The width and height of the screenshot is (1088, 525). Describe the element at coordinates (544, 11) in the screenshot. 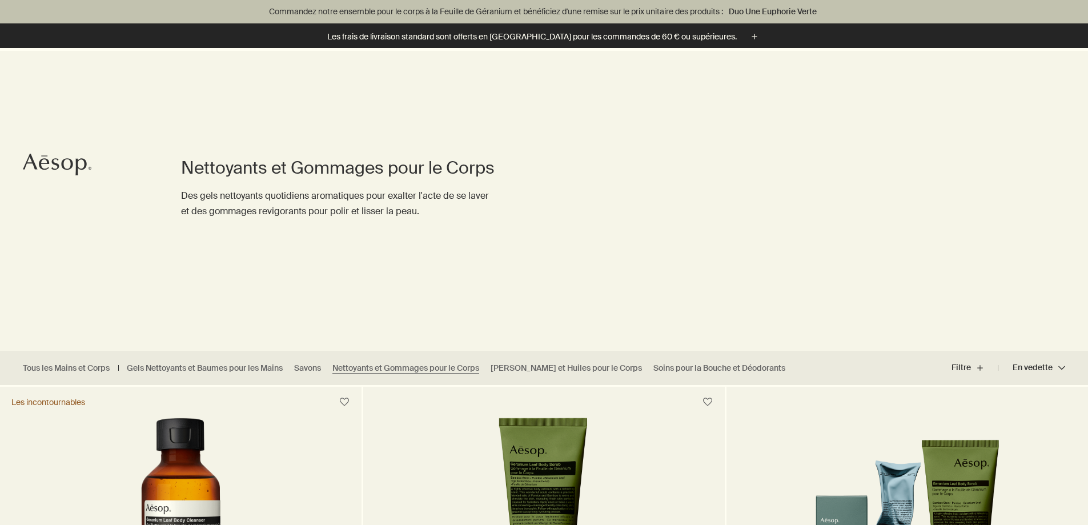

I see `p: Commandez notre ensemble pour le corps à la Feuille de Géranium et bénéficiez d'une remise sur le...` at that location.